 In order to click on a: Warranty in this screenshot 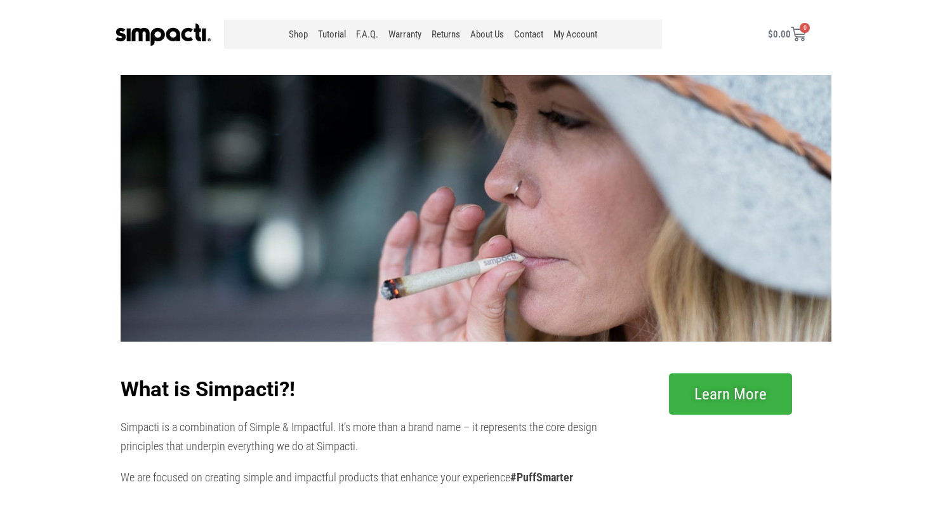, I will do `click(405, 34)`.